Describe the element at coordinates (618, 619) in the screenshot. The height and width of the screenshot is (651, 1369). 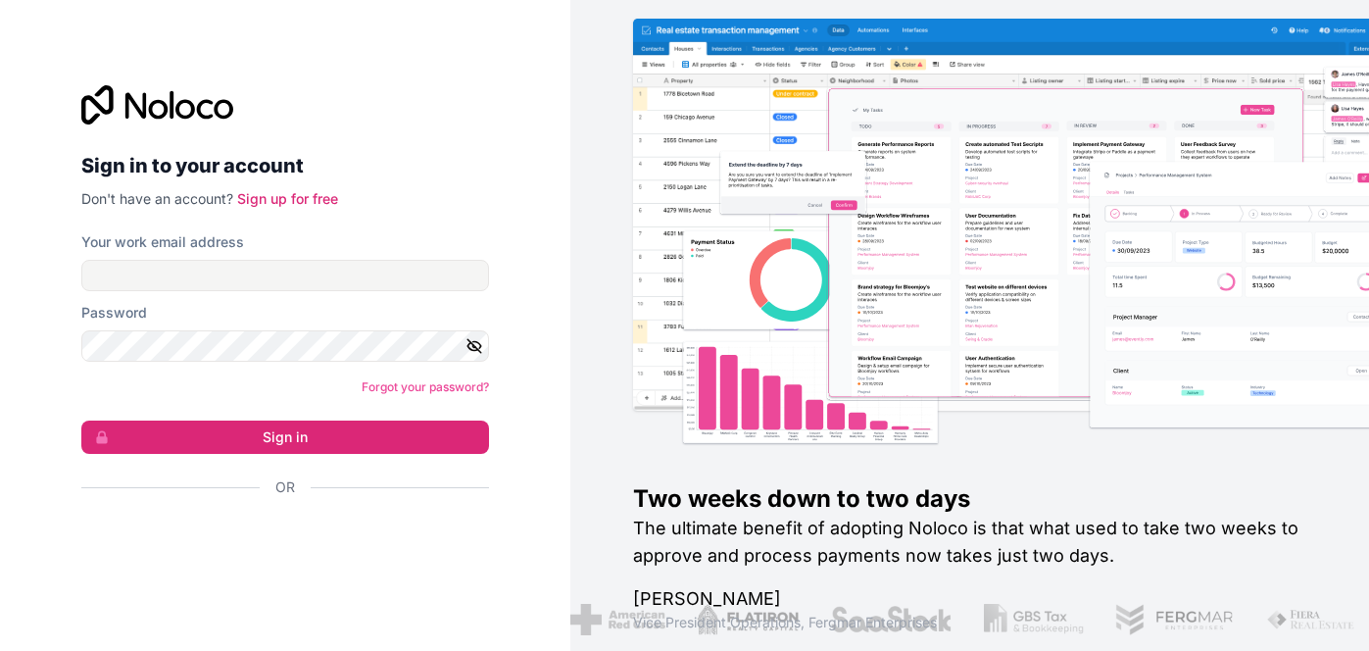
I see `img: /assets/american-red-cross-BAupjrZR.png` at that location.